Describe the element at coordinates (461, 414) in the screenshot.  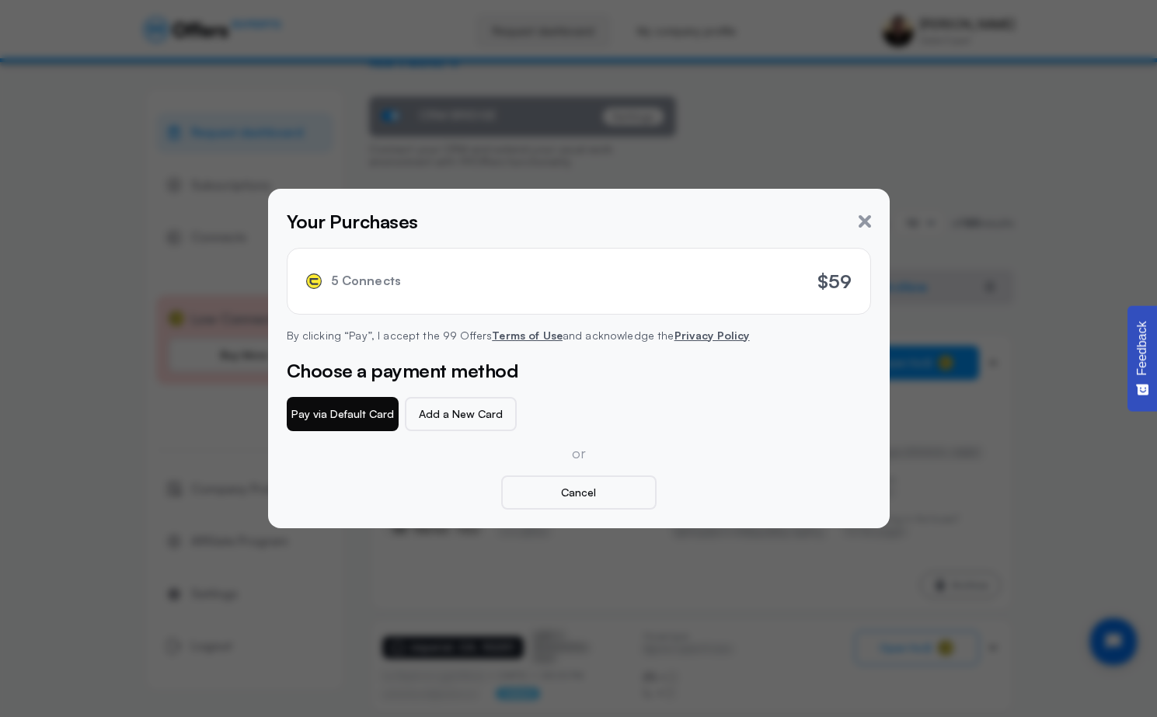
I see `button: Add a New Card` at that location.